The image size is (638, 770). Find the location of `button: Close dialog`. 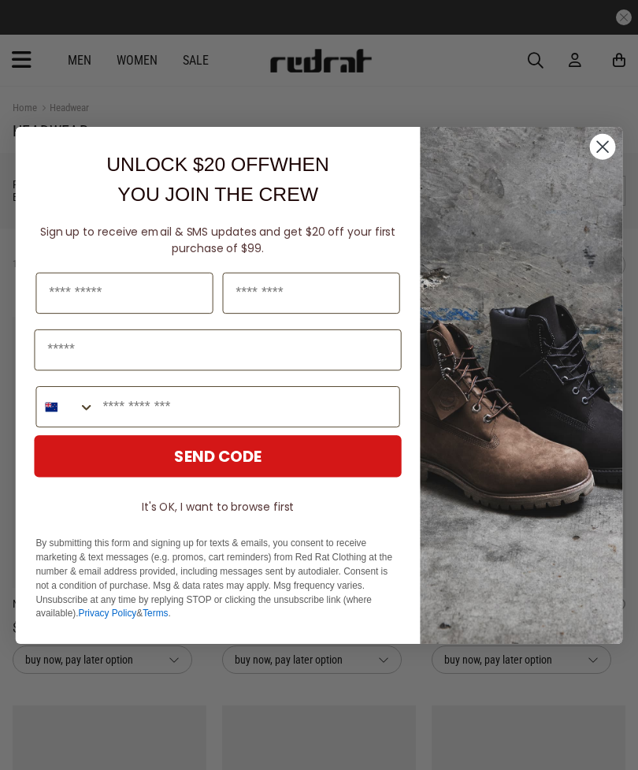

button: Close dialog is located at coordinates (603, 146).